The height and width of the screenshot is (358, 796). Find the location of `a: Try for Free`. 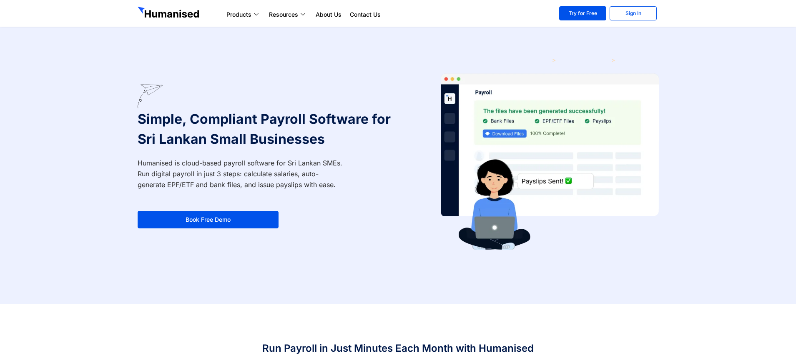

a: Try for Free is located at coordinates (583, 13).